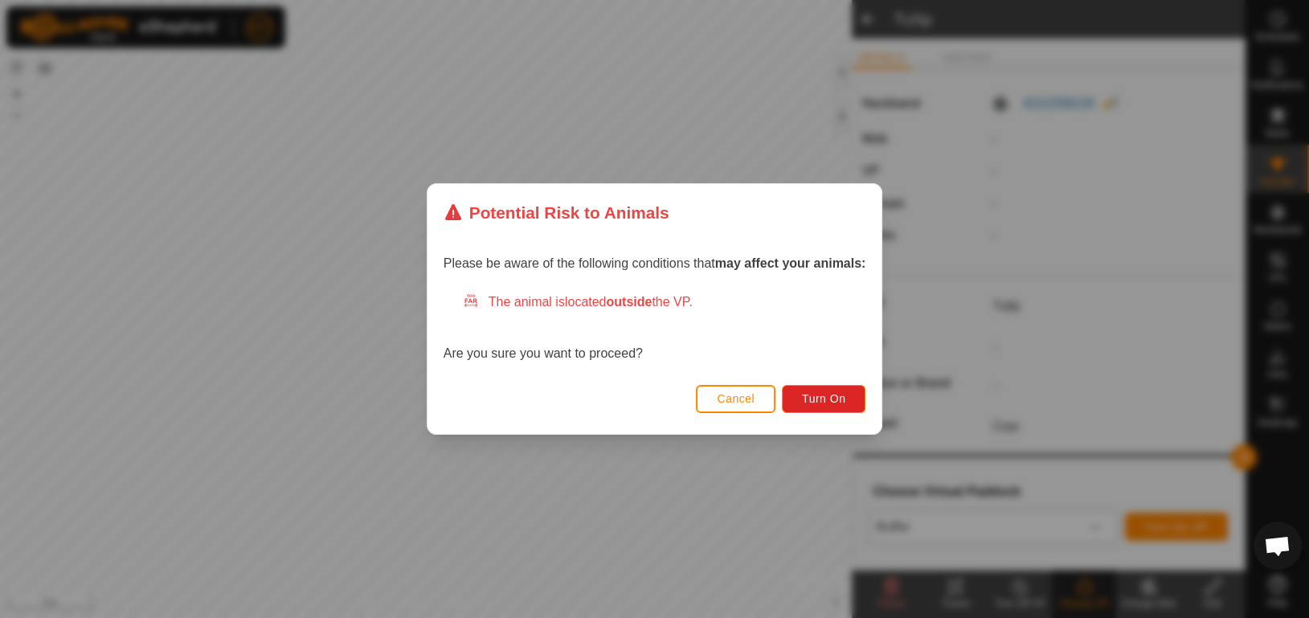 The height and width of the screenshot is (618, 1309). I want to click on span: Turn On, so click(824, 399).